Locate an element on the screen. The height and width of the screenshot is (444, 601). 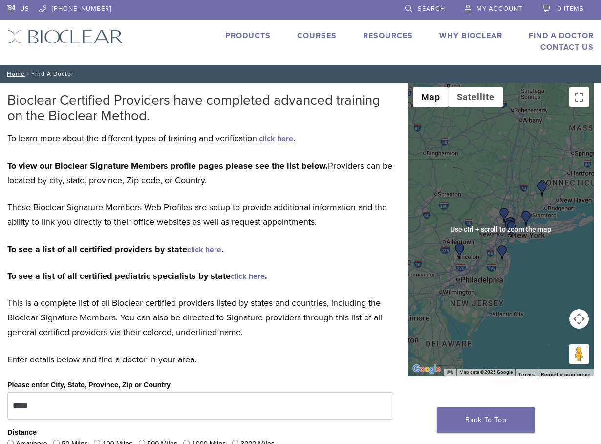
span: My Account is located at coordinates (499, 9).